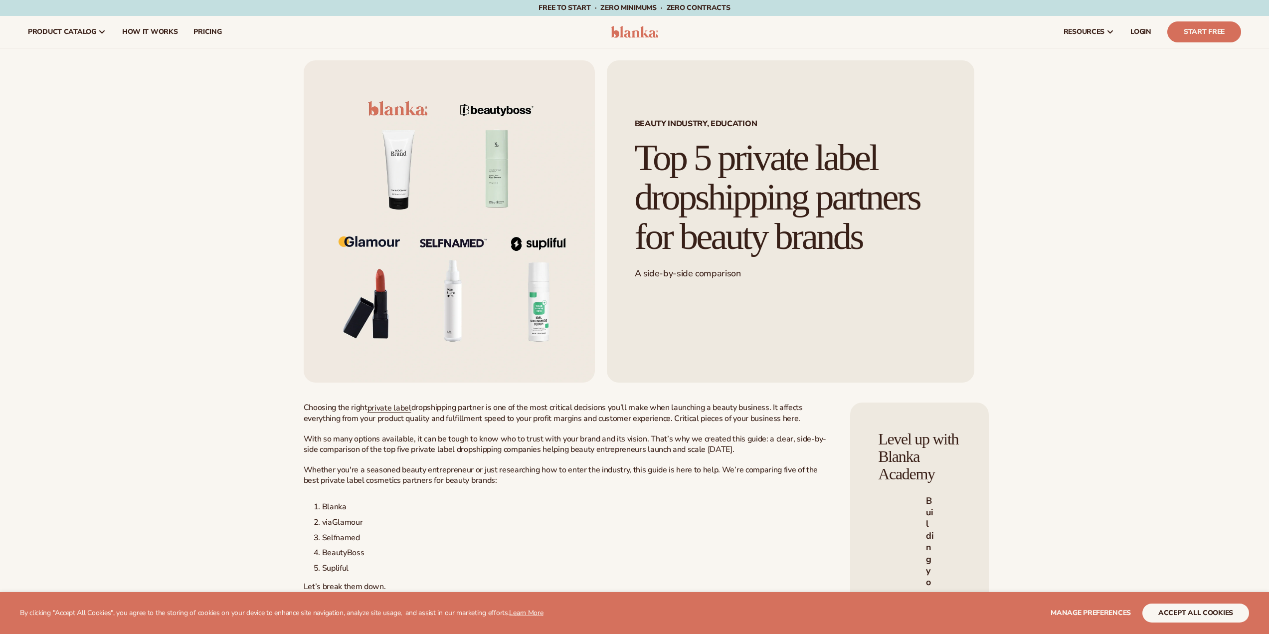 This screenshot has width=1269, height=634. Describe the element at coordinates (390, 408) in the screenshot. I see `span: private label` at that location.